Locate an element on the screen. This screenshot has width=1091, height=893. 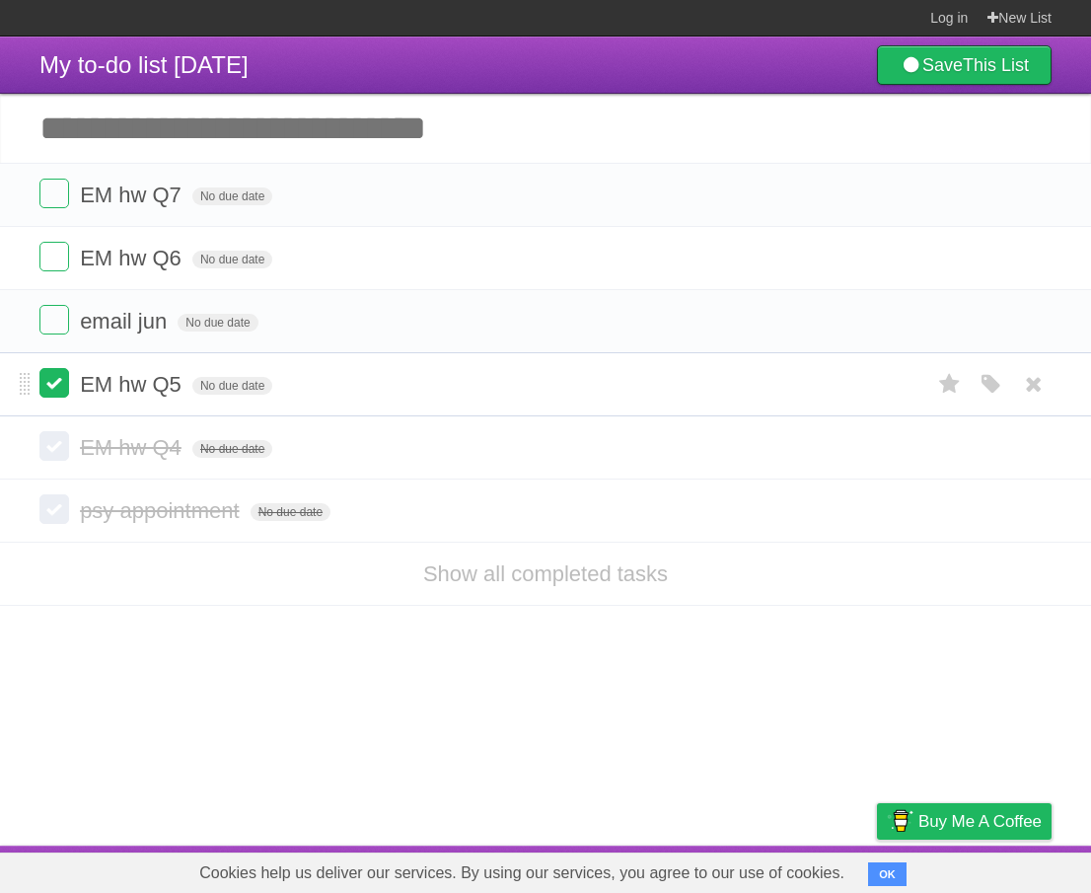
label: Star task is located at coordinates (950, 384).